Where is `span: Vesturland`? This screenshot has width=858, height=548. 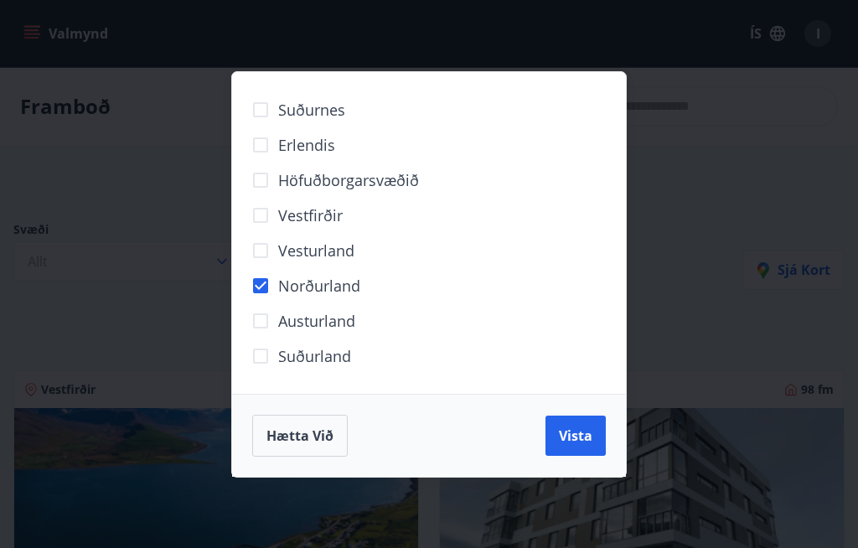 span: Vesturland is located at coordinates (316, 251).